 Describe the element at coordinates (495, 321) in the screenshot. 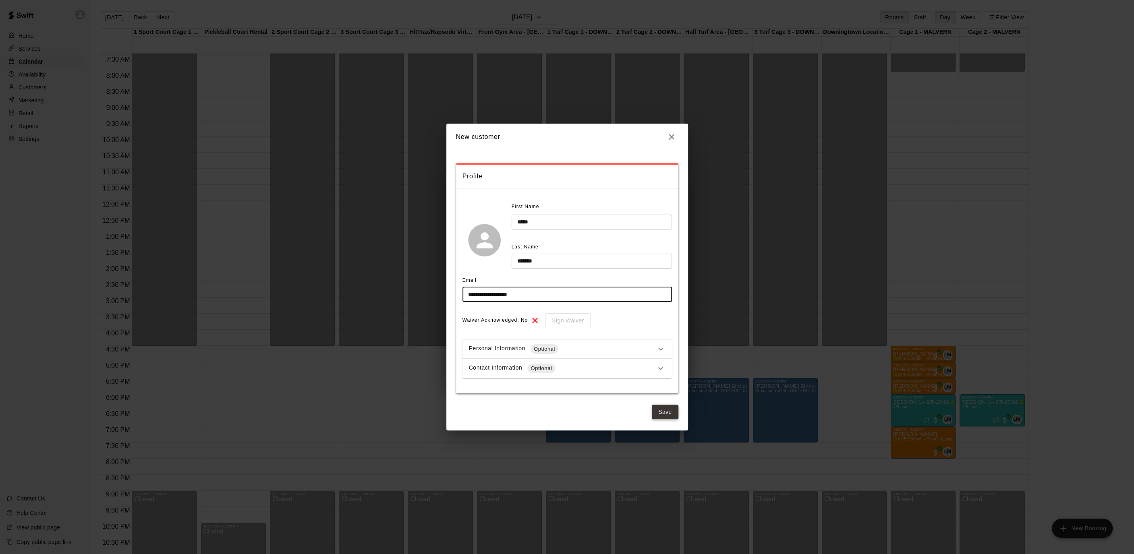

I see `span: Waiver Acknowledged: No` at that location.